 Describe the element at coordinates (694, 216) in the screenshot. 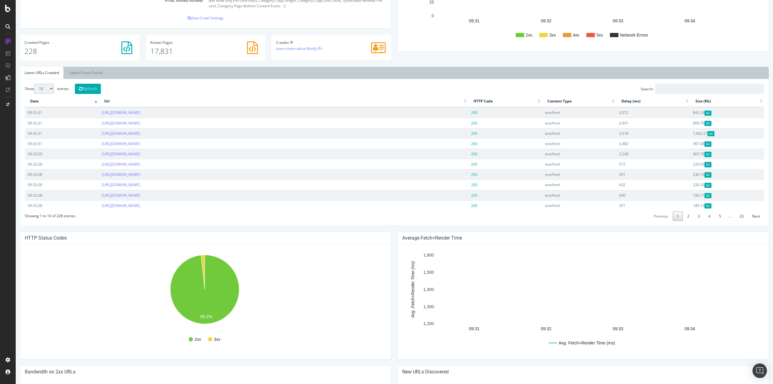

I see `a: 4` at that location.